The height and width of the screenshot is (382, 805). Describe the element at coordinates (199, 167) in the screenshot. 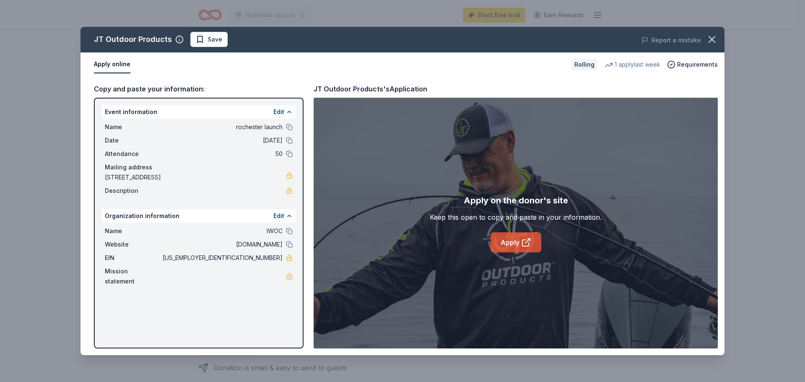

I see `div: Mailing address` at that location.